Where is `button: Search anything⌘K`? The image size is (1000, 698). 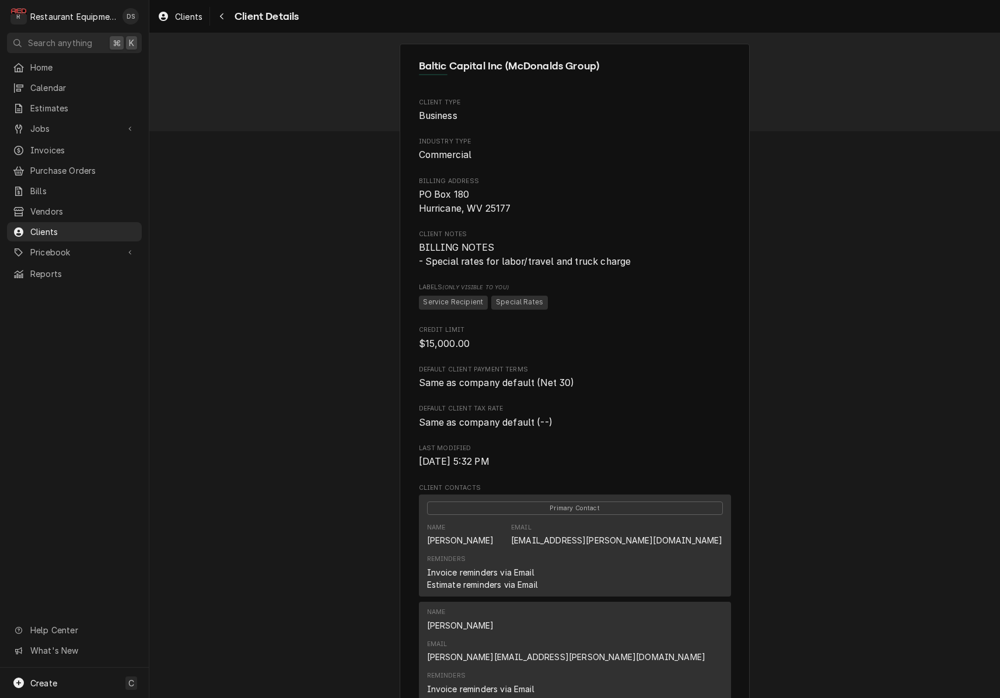 button: Search anything⌘K is located at coordinates (74, 43).